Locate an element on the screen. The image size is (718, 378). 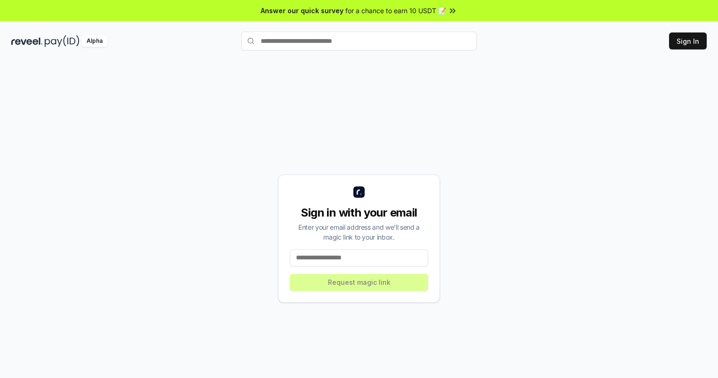
span: for a chance to earn 10 USDT 📝 is located at coordinates (396, 10).